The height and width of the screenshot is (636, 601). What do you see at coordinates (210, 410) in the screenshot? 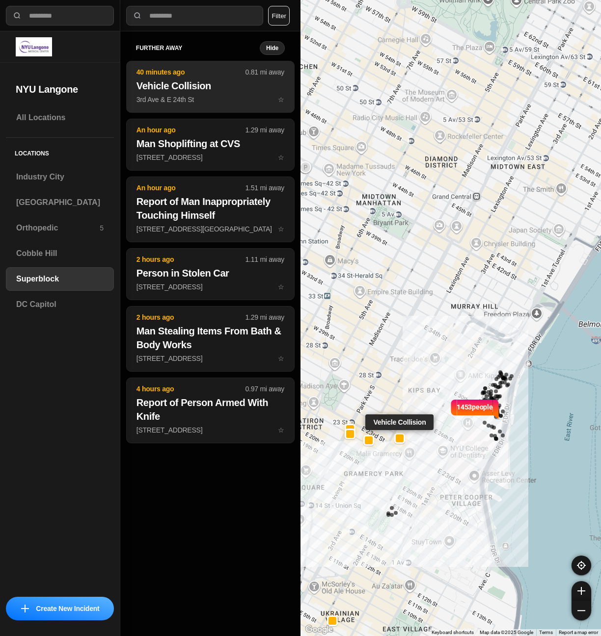
I see `h2: Report of Person Armed With Knife` at bounding box center [210, 410].